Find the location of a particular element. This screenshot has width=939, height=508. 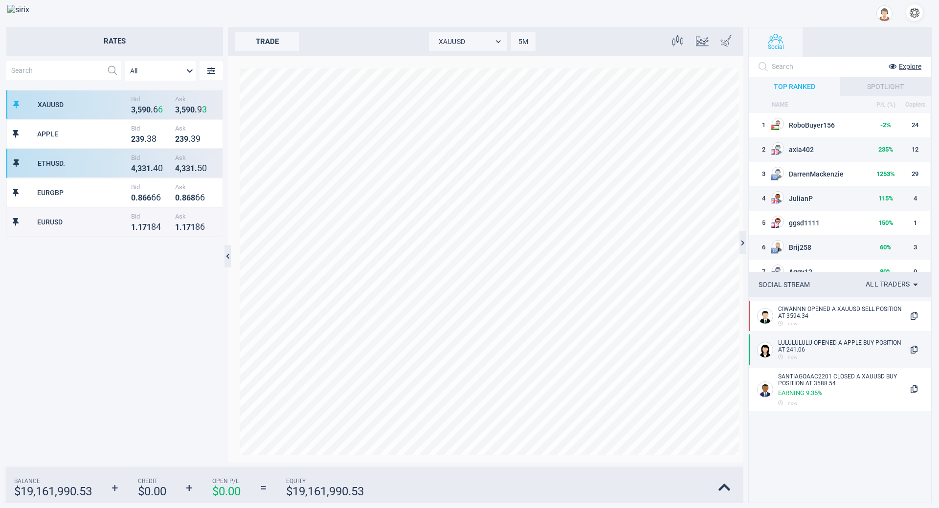

th: NAME is located at coordinates (821, 105).